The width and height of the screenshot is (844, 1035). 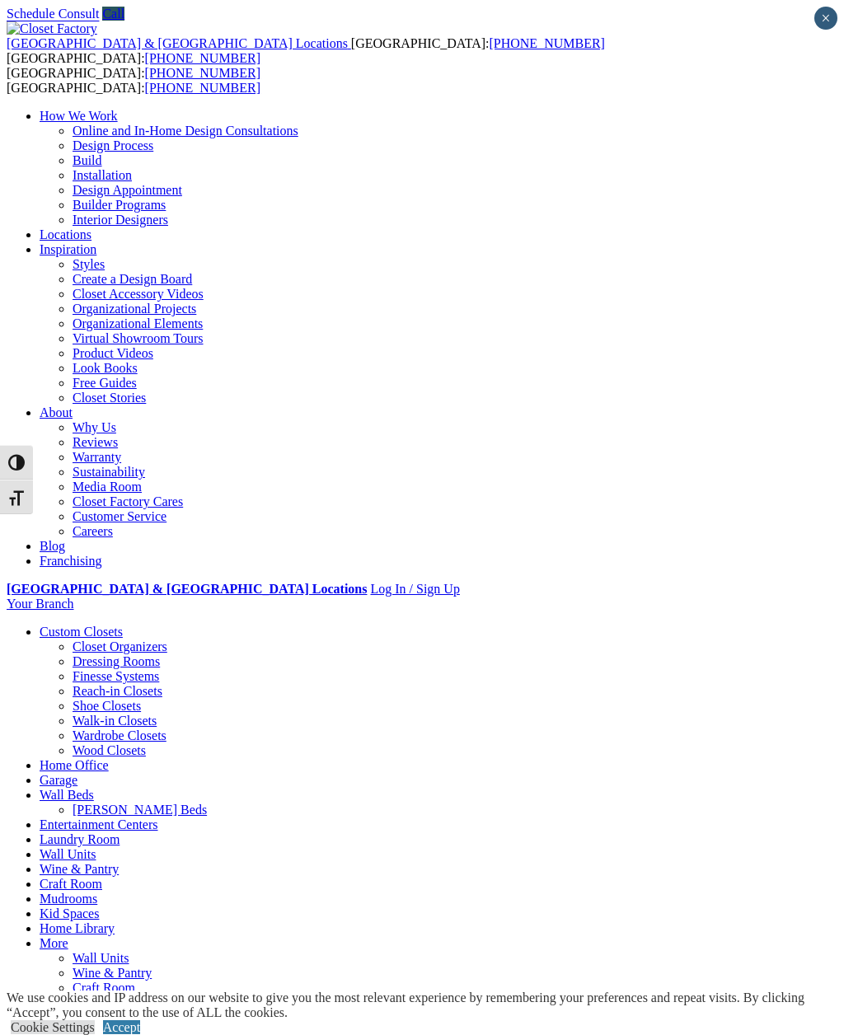 What do you see at coordinates (119, 204) in the screenshot?
I see `a: Builder Programs` at bounding box center [119, 204].